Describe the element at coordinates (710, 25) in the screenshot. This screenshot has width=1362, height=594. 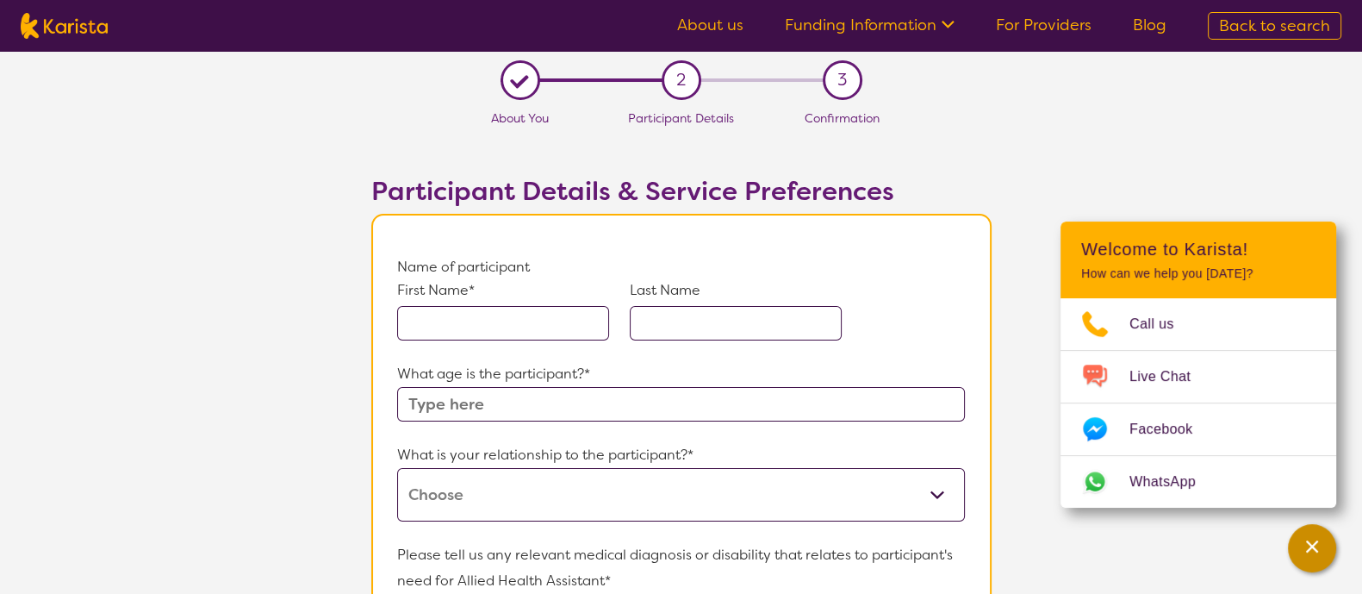
I see `a: About us` at that location.